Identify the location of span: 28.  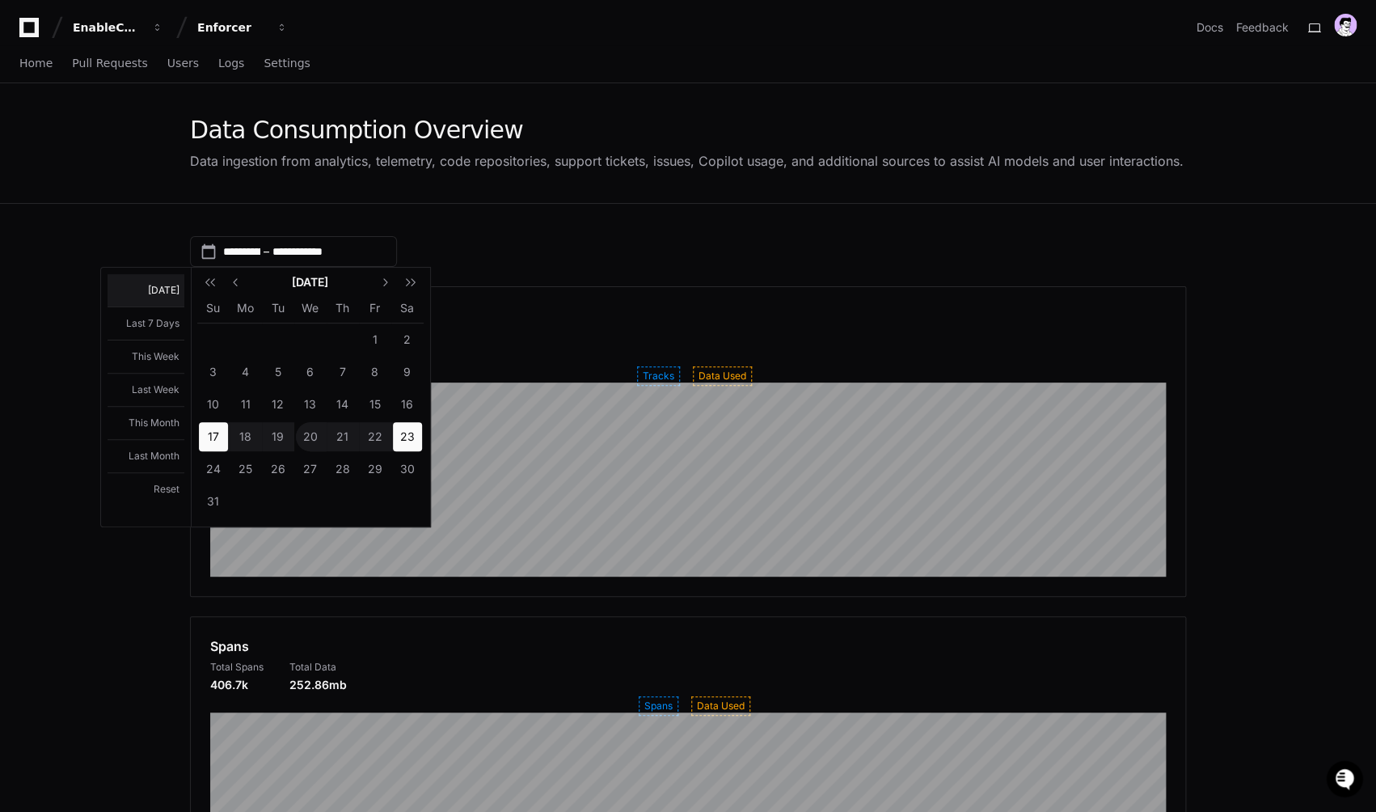
(343, 469).